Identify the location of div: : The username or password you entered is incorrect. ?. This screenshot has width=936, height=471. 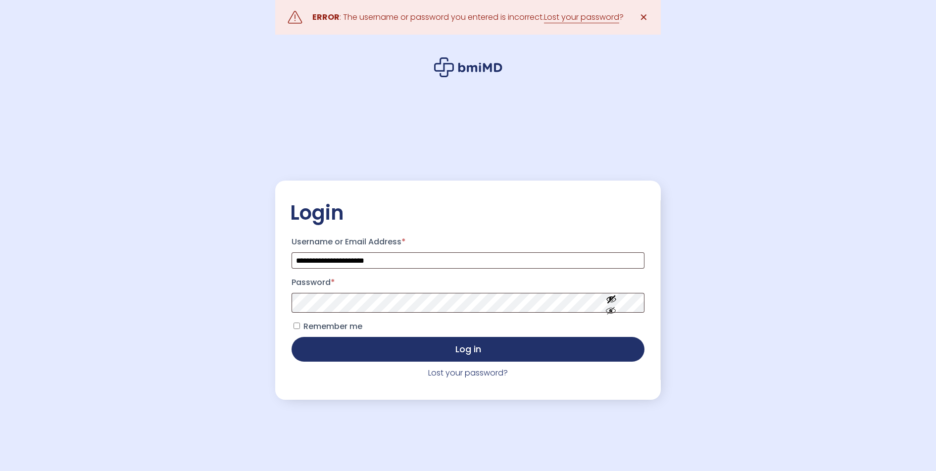
(468, 17).